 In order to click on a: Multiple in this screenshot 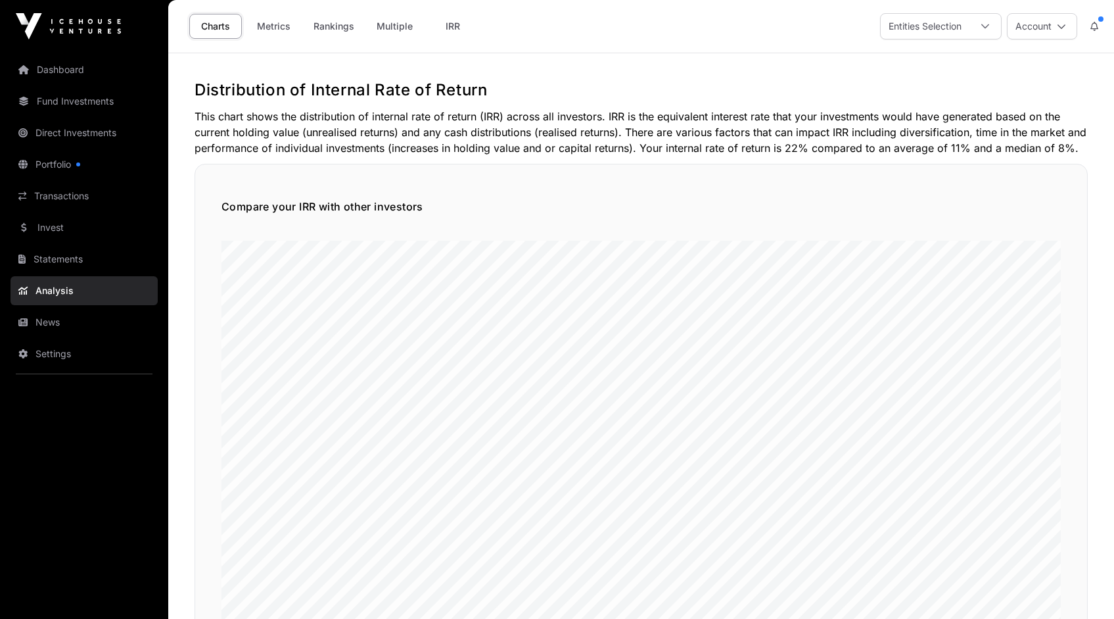, I will do `click(394, 26)`.